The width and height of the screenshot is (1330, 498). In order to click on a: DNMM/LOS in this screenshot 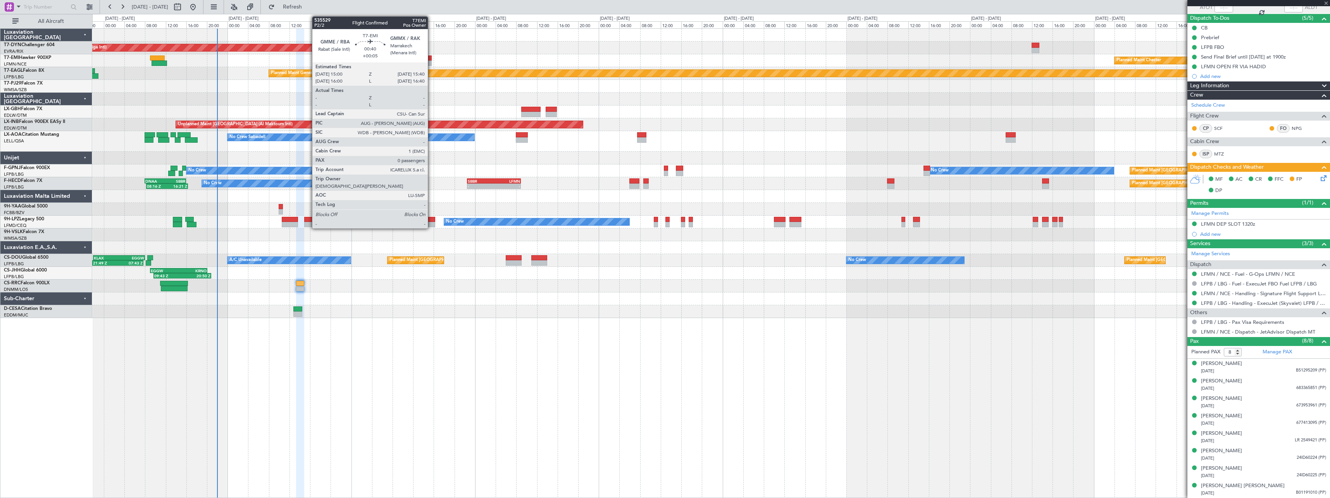, I will do `click(16, 289)`.